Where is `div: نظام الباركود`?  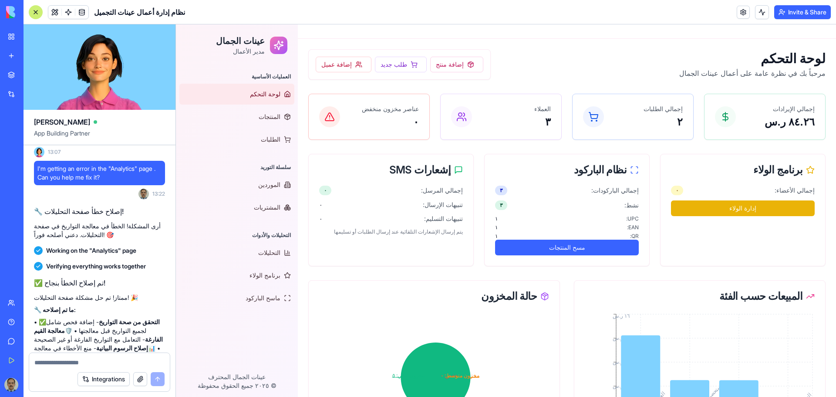
div: نظام الباركود is located at coordinates (391, 145).